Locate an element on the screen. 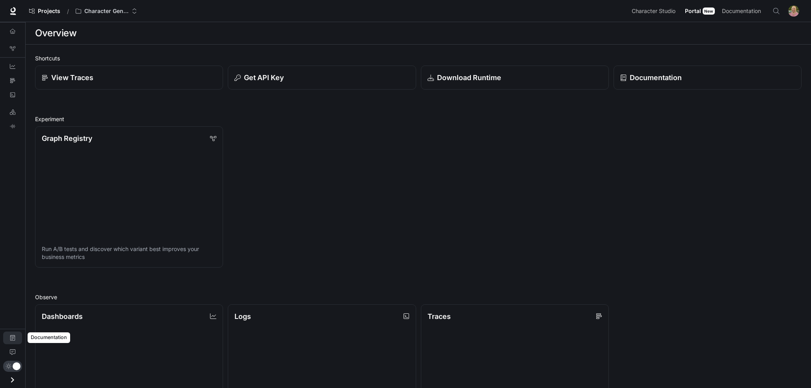  span: Documentation is located at coordinates (742, 11).